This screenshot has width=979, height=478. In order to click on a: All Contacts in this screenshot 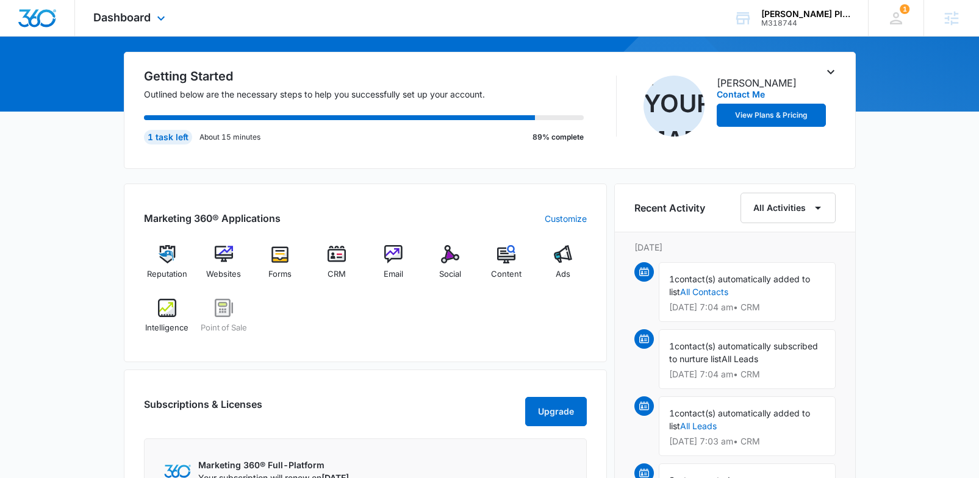, I will do `click(704, 292)`.